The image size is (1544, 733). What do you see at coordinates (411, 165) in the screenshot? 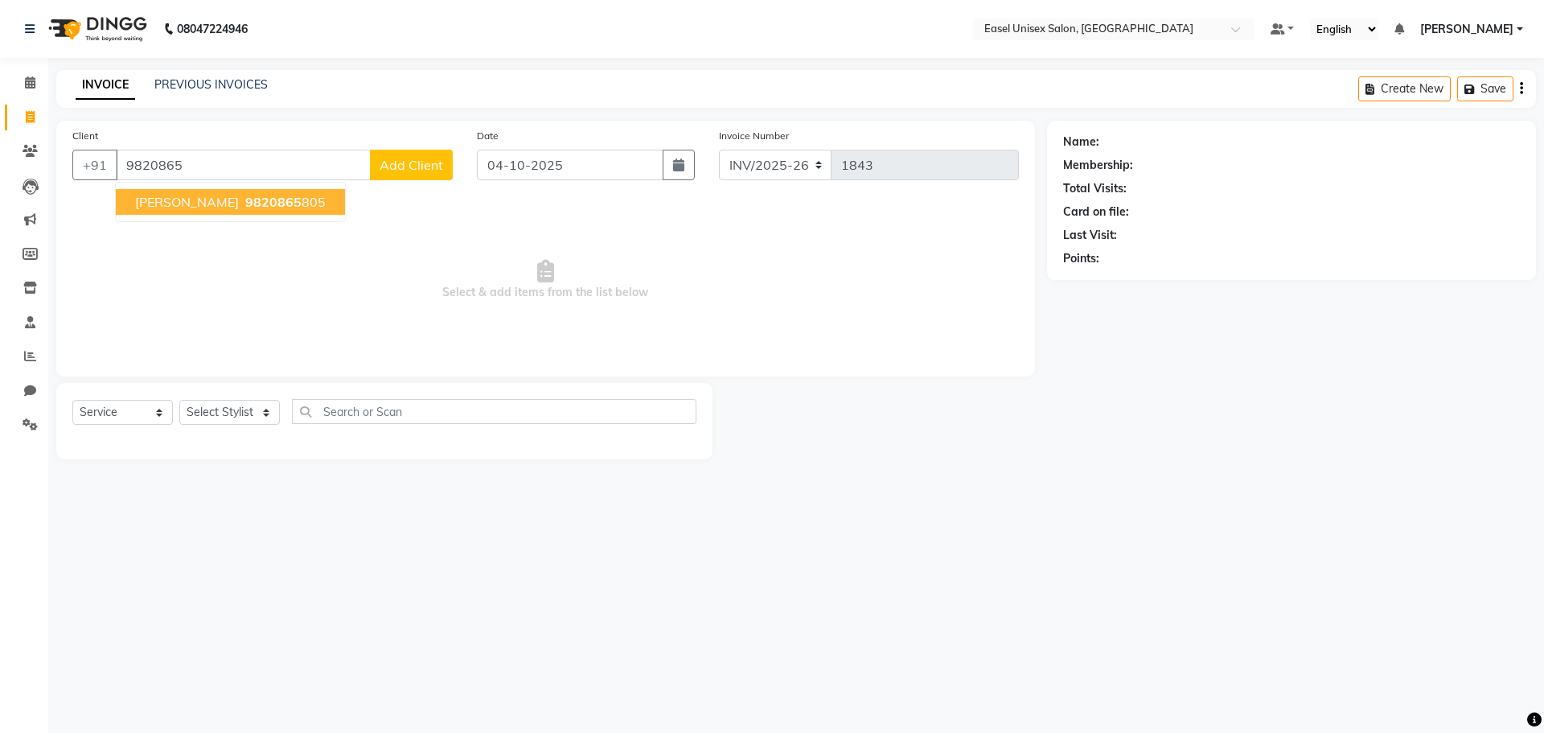
I see `span: Add Client` at bounding box center [411, 165].